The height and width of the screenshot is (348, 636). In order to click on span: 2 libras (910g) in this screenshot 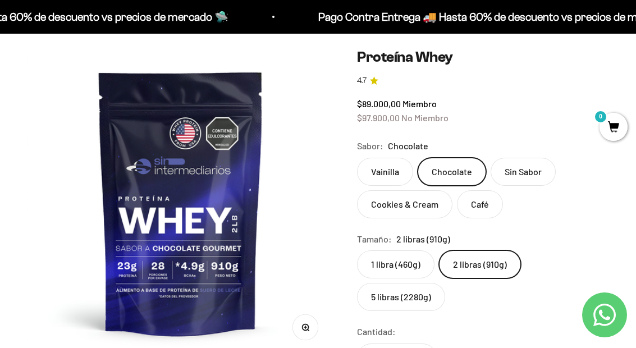, I will do `click(423, 239)`.